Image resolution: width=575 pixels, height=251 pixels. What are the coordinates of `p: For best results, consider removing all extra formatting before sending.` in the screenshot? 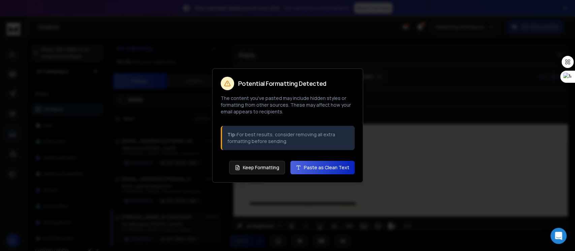 It's located at (289, 138).